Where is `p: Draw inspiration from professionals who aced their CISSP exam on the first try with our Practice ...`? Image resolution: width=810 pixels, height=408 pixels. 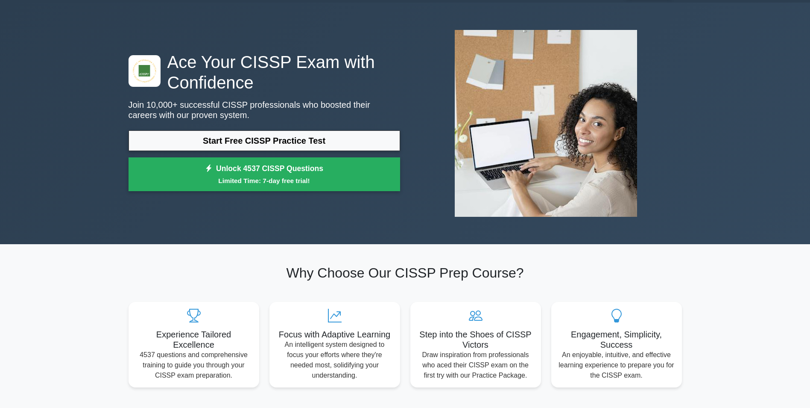
p: Draw inspiration from professionals who aced their CISSP exam on the first try with our Practice ... is located at coordinates (476, 365).